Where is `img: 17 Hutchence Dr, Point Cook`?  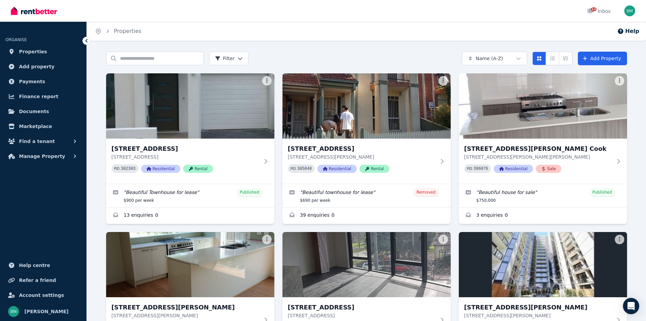
img: 17 Hutchence Dr, Point Cook is located at coordinates (543, 106).